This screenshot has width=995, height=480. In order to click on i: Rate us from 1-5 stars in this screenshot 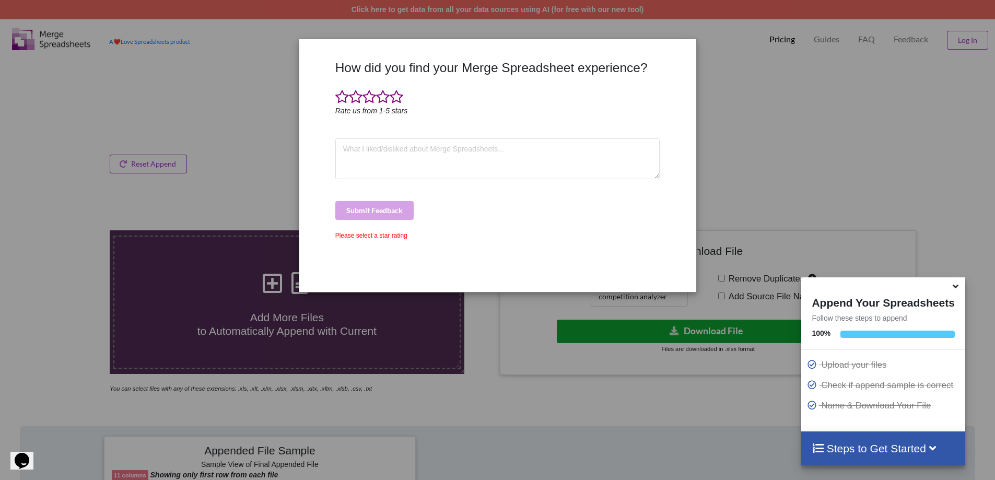, I will do `click(372, 111)`.